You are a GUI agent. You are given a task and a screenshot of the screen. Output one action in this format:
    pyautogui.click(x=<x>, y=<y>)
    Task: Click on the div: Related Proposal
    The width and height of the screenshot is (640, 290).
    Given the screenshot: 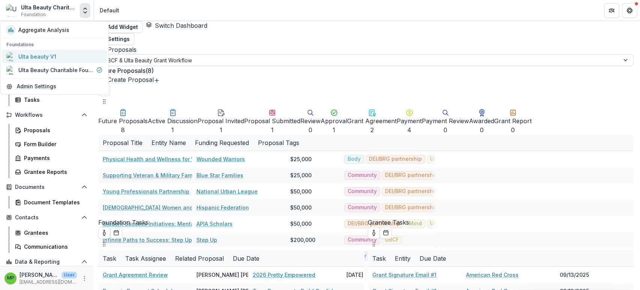 What is the action you would take?
    pyautogui.click(x=200, y=258)
    